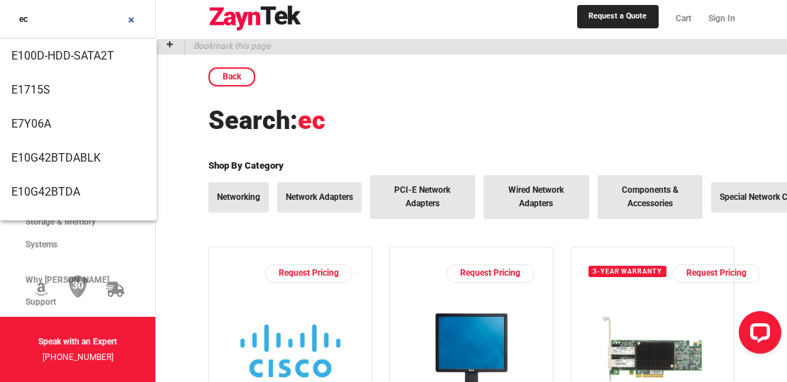  What do you see at coordinates (78, 192) in the screenshot?
I see `span: E10G42BTDA` at bounding box center [78, 192].